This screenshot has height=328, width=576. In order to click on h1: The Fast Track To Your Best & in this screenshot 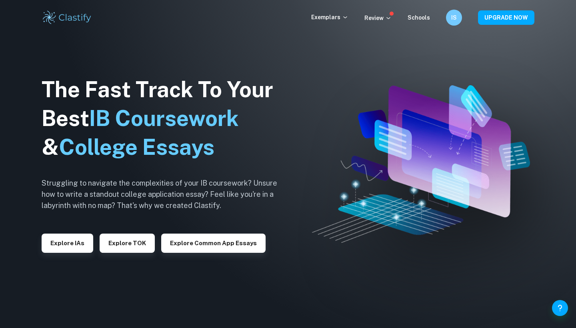, I will do `click(165, 118)`.